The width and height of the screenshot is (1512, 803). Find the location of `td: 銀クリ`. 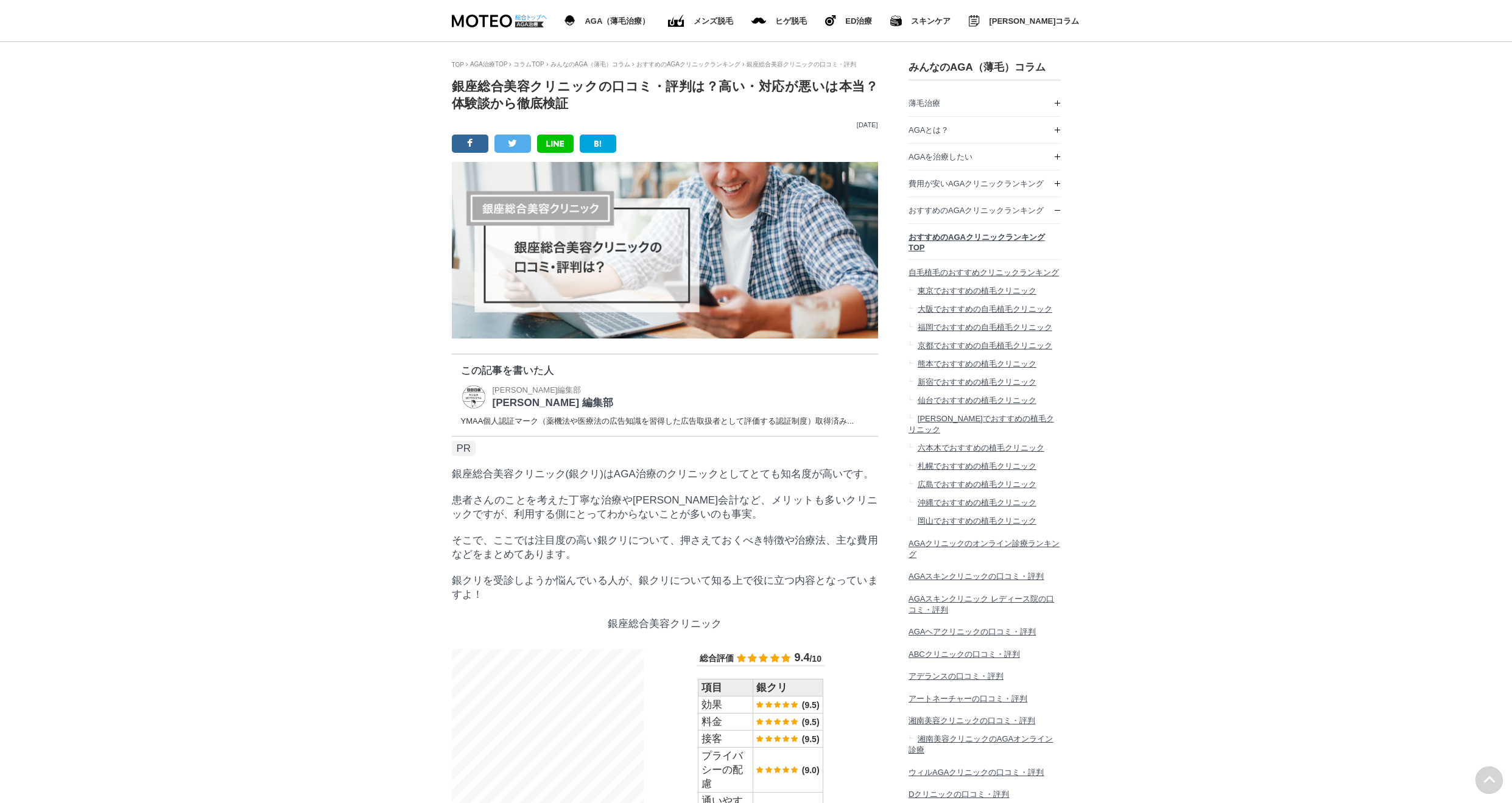

td: 銀クリ is located at coordinates (788, 688).